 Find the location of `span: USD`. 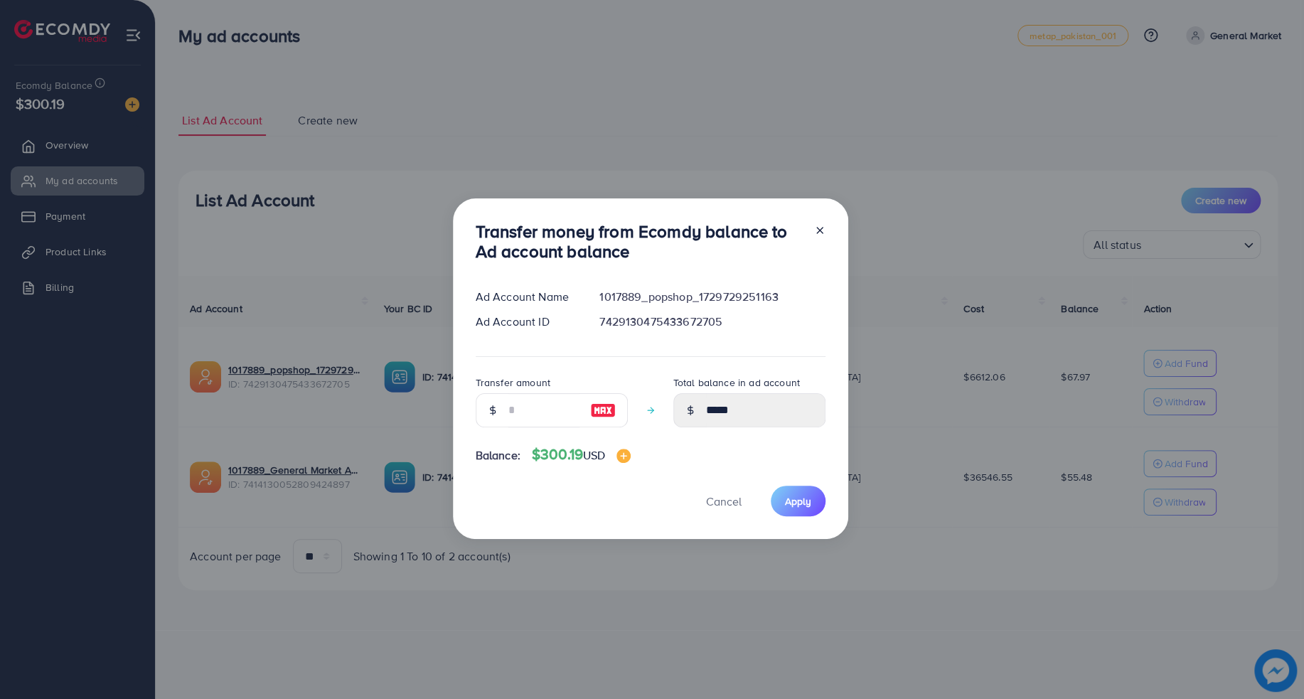

span: USD is located at coordinates (594, 455).